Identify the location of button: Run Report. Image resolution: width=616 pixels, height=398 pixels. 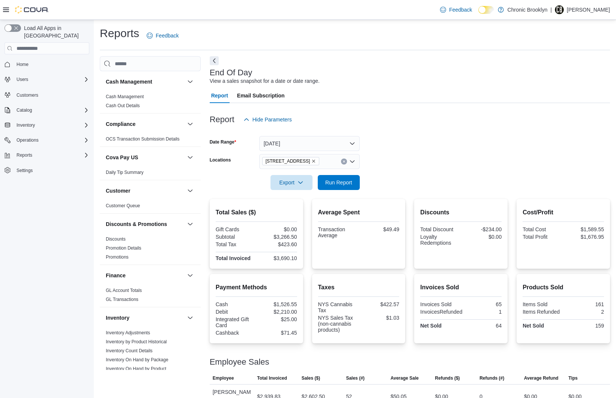
(339, 183).